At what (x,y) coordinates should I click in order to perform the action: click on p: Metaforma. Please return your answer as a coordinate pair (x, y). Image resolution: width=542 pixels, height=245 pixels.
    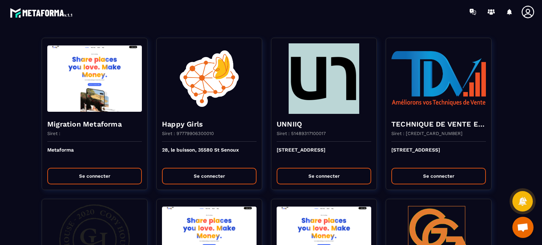
    Looking at the image, I should click on (95, 155).